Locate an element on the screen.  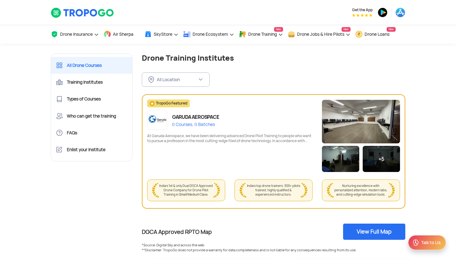
span: Drone Insurance is located at coordinates (76, 34).